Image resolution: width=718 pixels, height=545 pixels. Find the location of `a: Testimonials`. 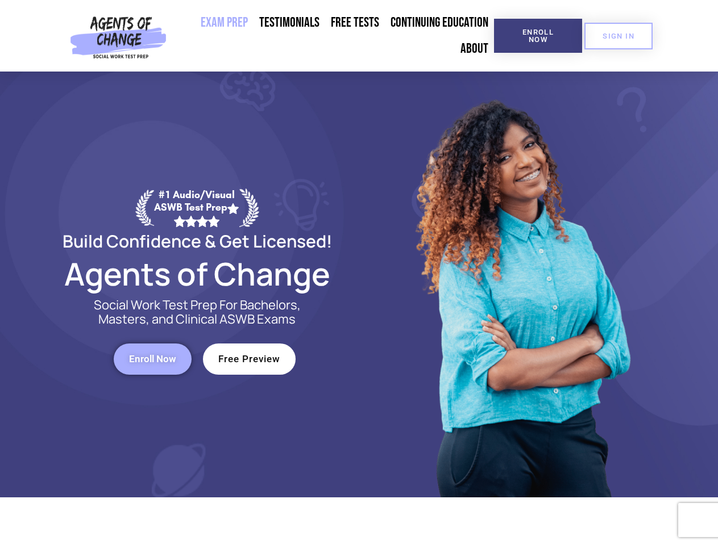

a: Testimonials is located at coordinates (289, 23).